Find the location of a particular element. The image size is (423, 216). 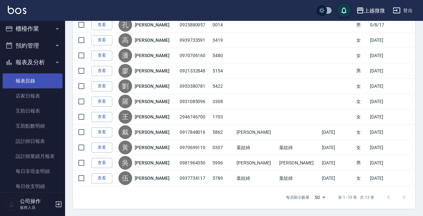

a: 每日收支明細 is located at coordinates (33, 186).